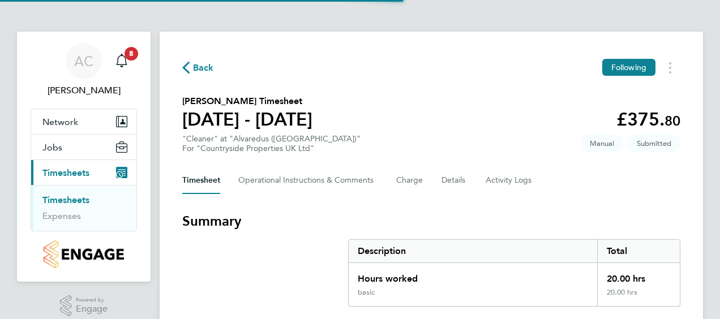 This screenshot has height=319, width=720. What do you see at coordinates (201, 181) in the screenshot?
I see `button: Timesheet` at bounding box center [201, 181].